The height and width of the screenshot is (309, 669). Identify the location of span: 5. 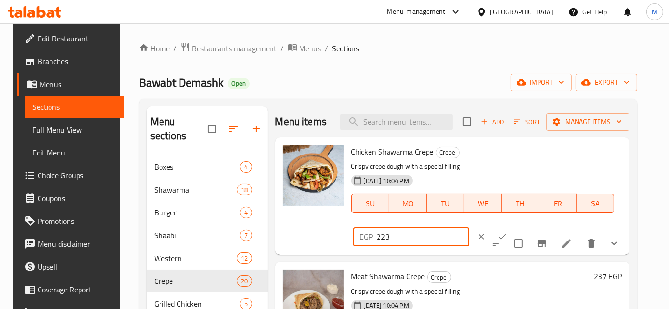
(246, 304).